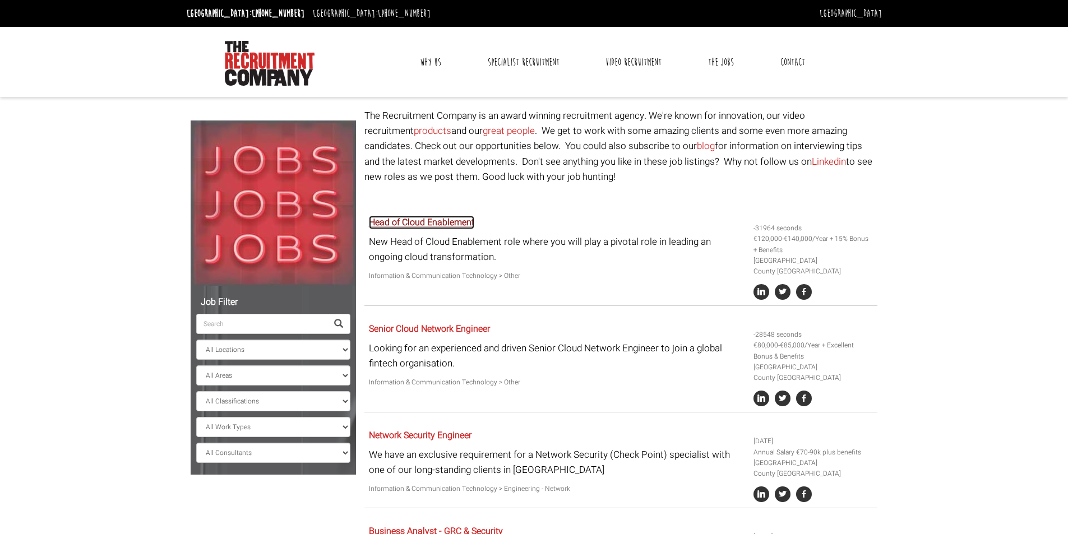 The height and width of the screenshot is (534, 1068). Describe the element at coordinates (556, 356) in the screenshot. I see `p: Looking for an experienced and driven Senior Cloud Network Engineer to join a global fintech orga...` at that location.